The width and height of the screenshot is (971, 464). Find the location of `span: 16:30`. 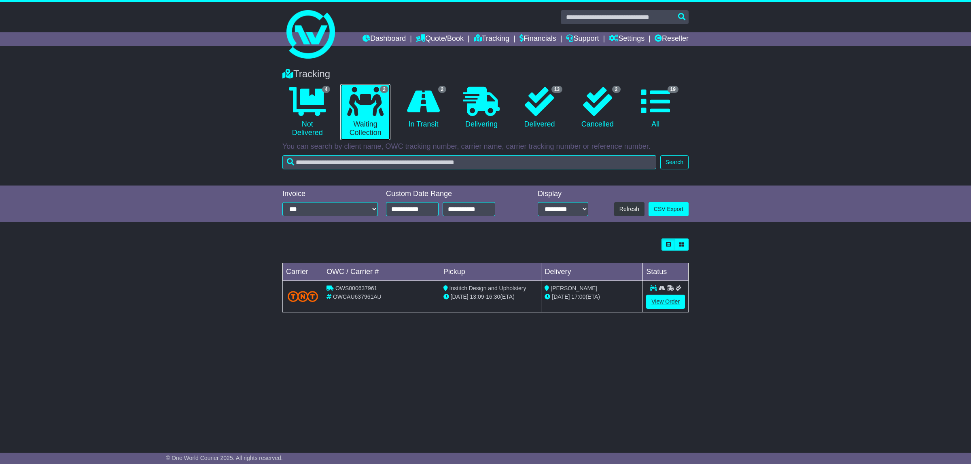

span: 16:30 is located at coordinates (493, 297).